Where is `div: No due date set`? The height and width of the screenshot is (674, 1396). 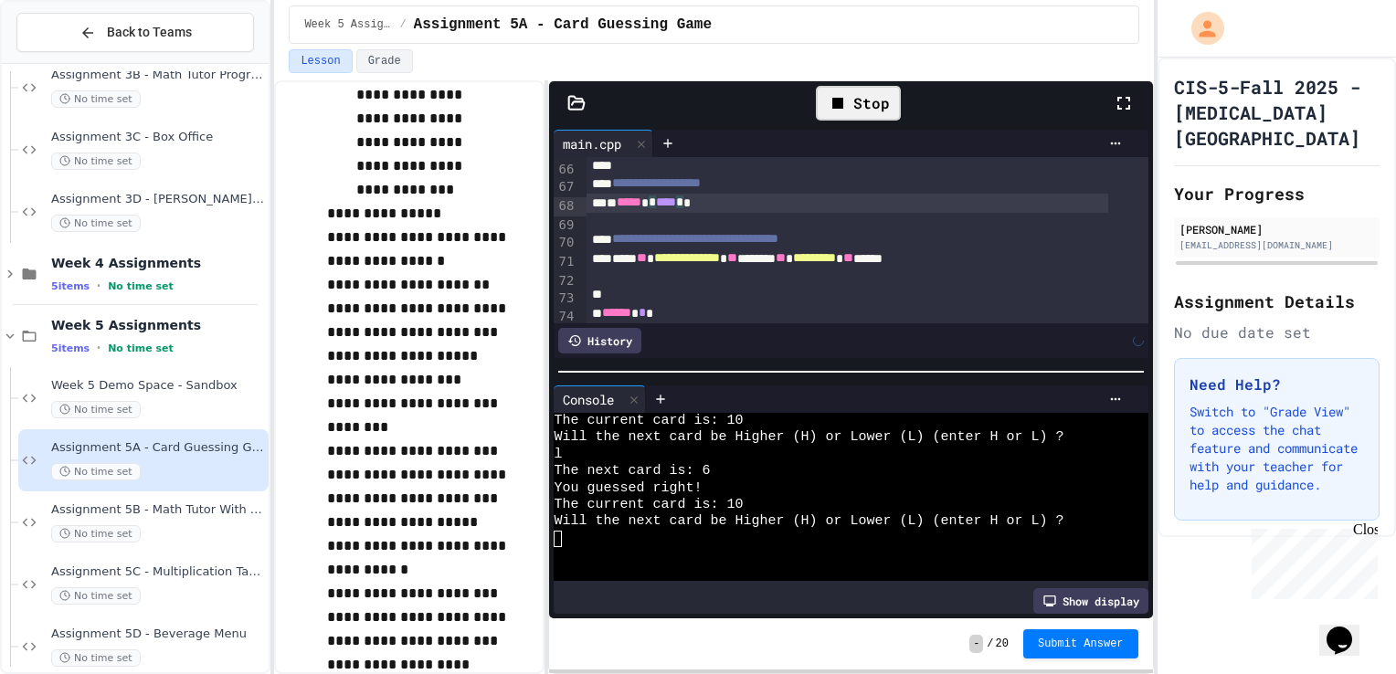 div: No due date set is located at coordinates (1276, 333).